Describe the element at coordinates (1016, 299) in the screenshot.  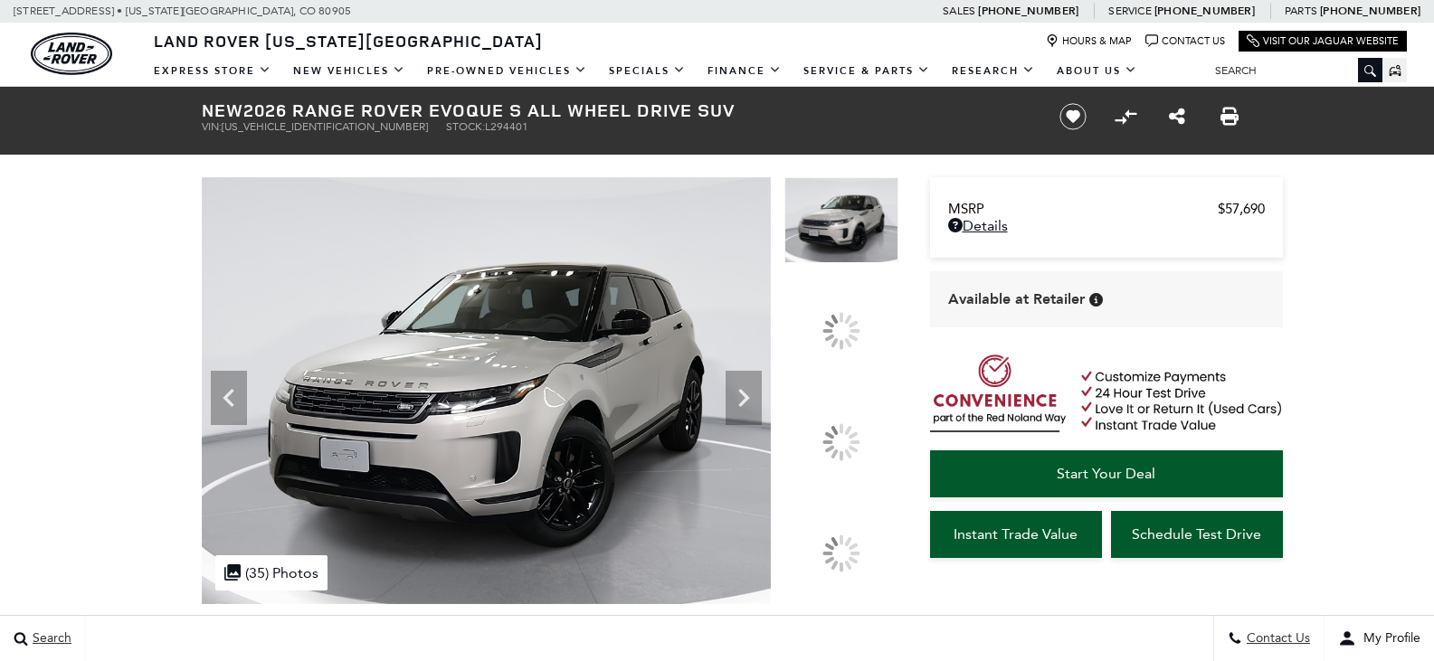
I see `span: Available at Retailer` at that location.